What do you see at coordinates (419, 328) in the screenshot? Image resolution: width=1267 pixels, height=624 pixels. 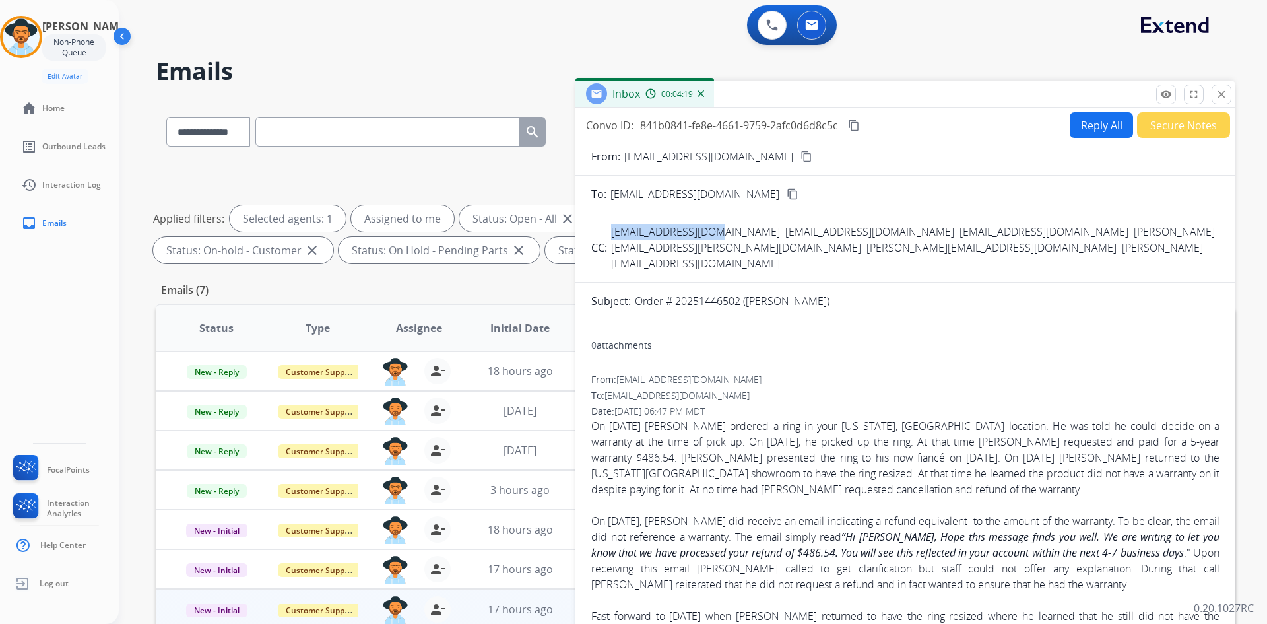 I see `span: Assignee` at bounding box center [419, 328].